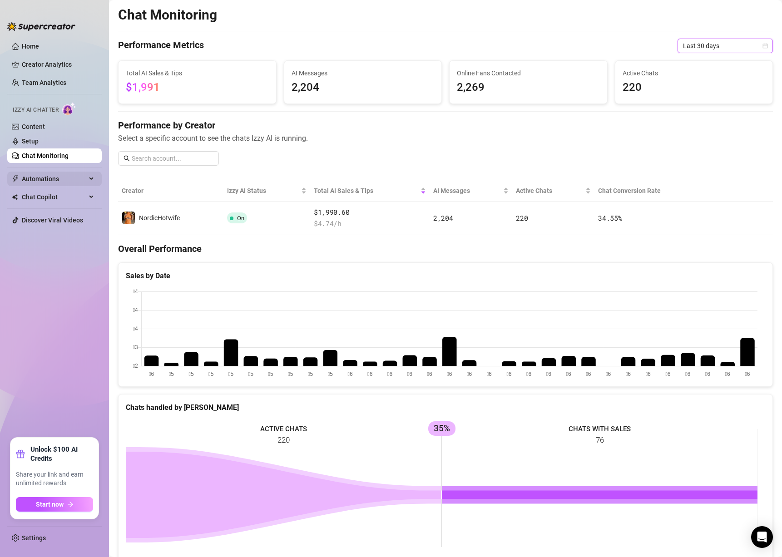 The image size is (782, 557). What do you see at coordinates (69, 109) in the screenshot?
I see `img: AI Chatter` at bounding box center [69, 109].